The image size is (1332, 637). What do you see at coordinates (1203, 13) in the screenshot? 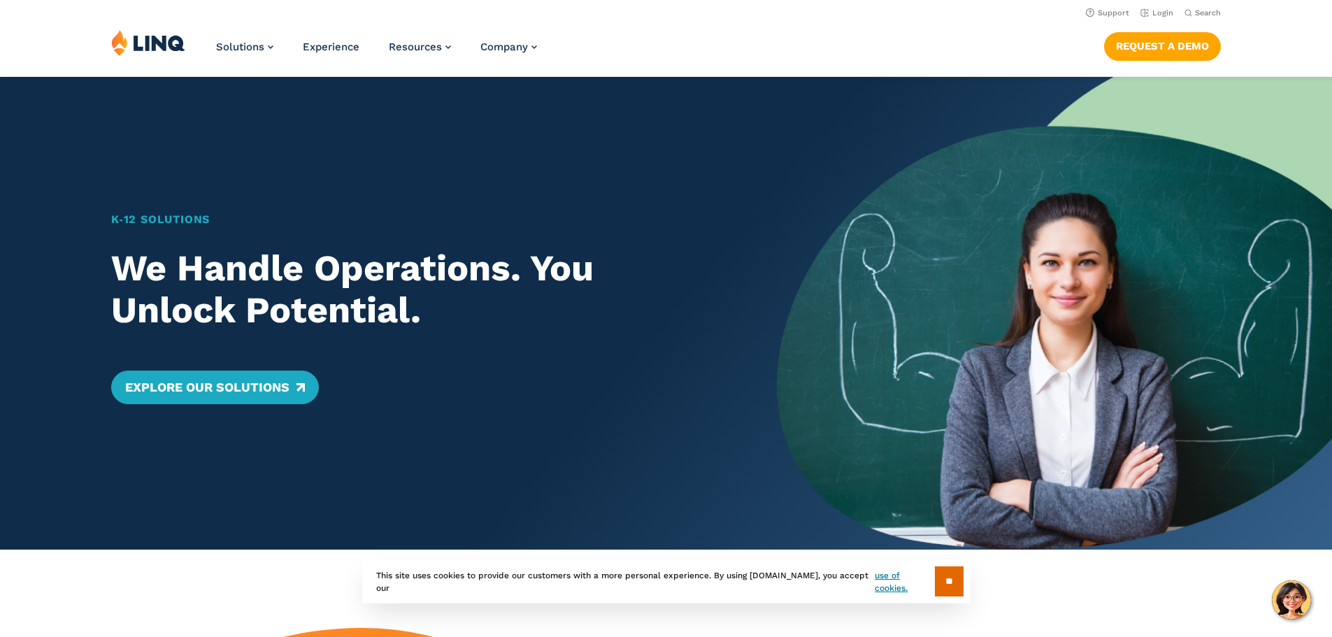
I see `button: Open Search Bar` at bounding box center [1203, 13].